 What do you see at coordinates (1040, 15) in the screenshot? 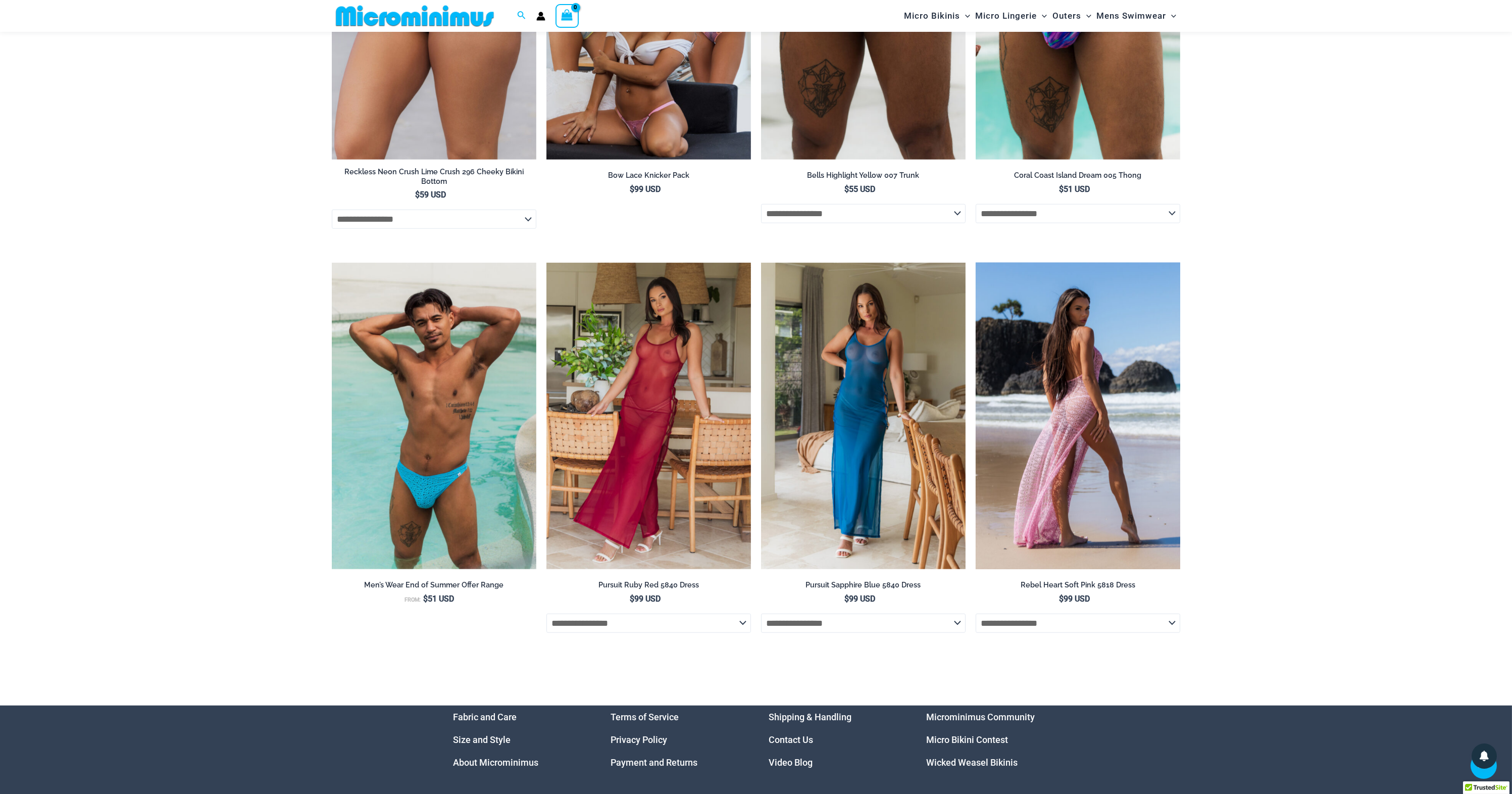
I see `nav: Site Navigation` at bounding box center [1040, 15].